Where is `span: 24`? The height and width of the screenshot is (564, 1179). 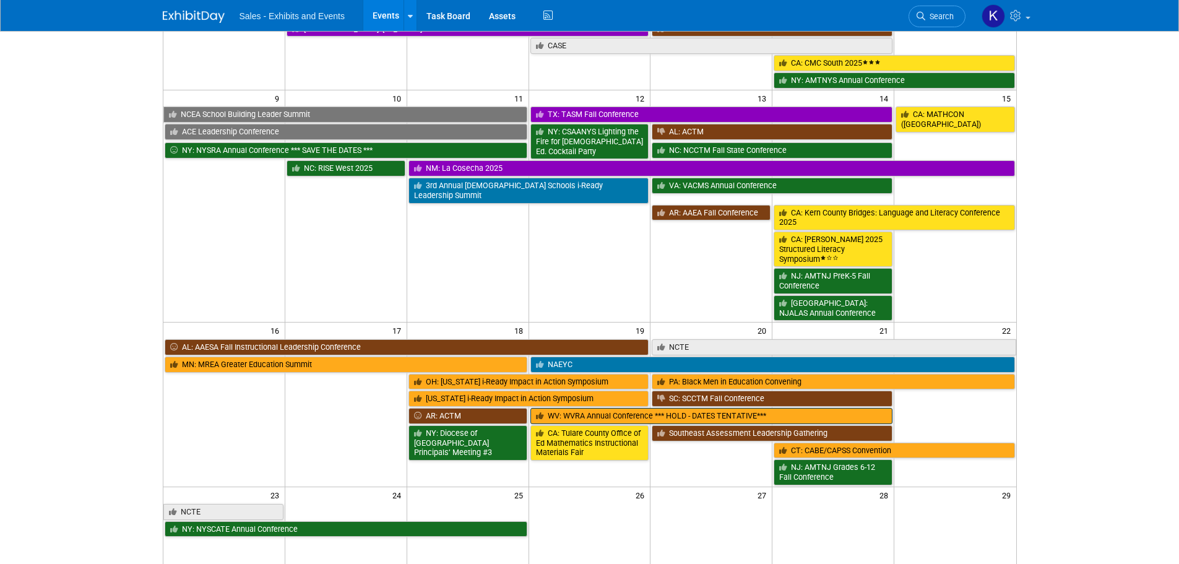 span: 24 is located at coordinates (399, 495).